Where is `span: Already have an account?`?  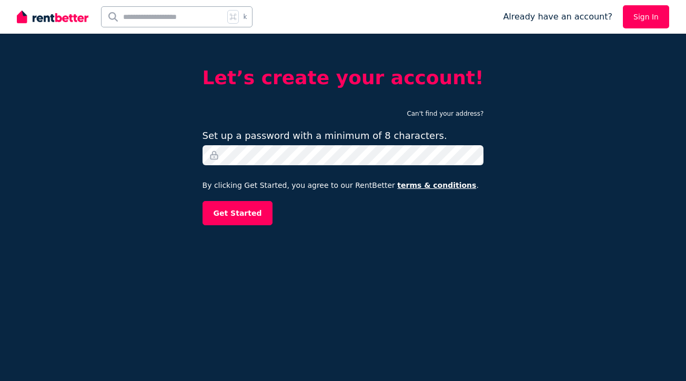
span: Already have an account? is located at coordinates (558, 17).